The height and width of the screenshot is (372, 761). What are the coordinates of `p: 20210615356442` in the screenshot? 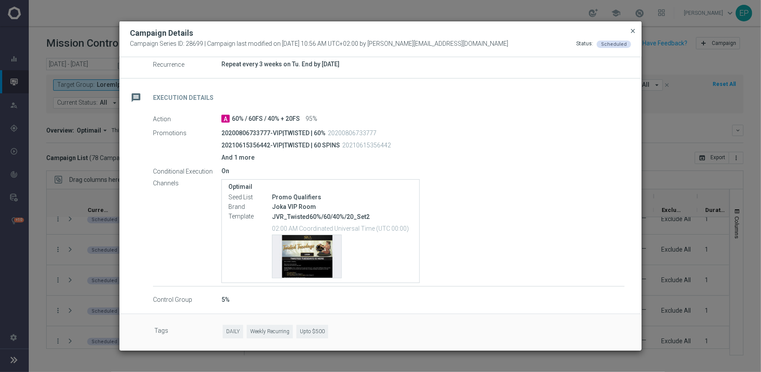 It's located at (367, 145).